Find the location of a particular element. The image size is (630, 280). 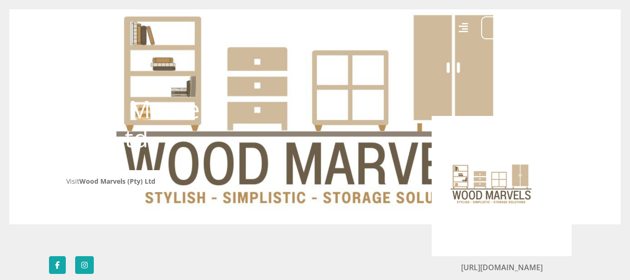

button: Get Started is located at coordinates (515, 28).